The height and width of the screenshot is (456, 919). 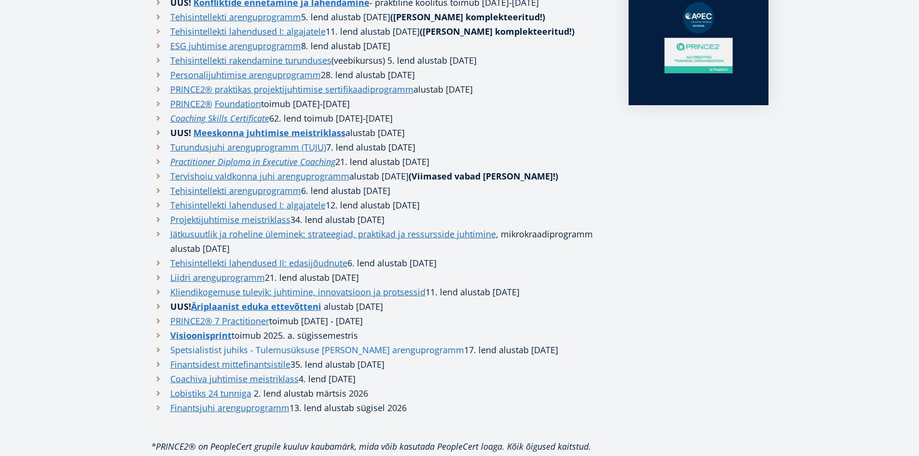 I want to click on em: Practitioner Diploma in Executive Coaching, so click(x=253, y=162).